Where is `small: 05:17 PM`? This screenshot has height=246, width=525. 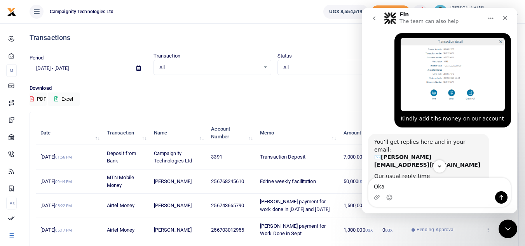
small: 05:17 PM is located at coordinates (64, 230).